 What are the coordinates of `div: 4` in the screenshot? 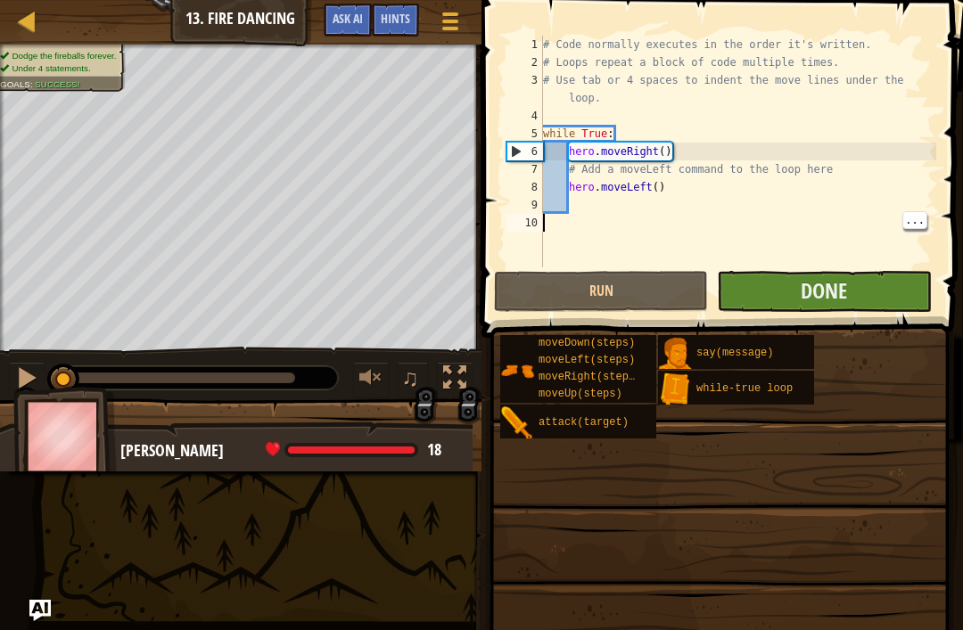 It's located at (524, 116).